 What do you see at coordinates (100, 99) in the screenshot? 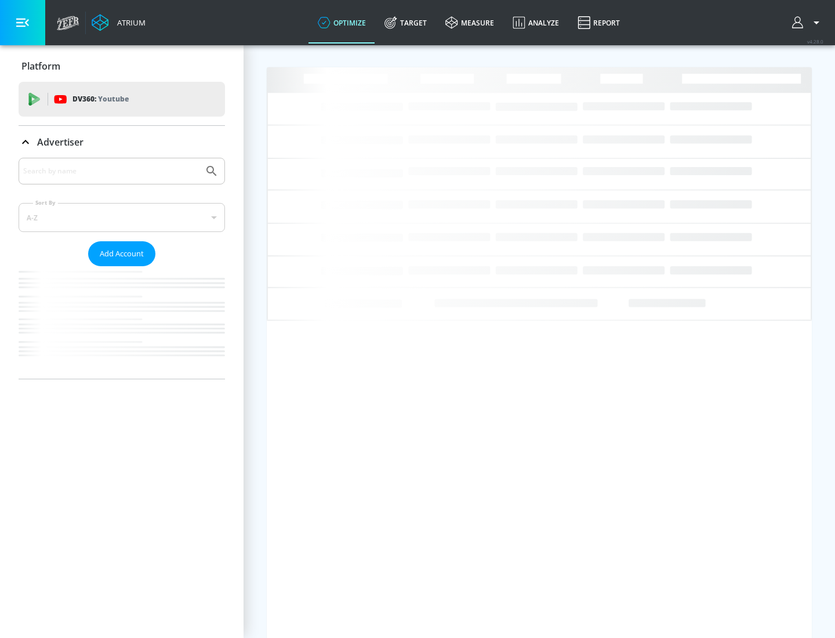
I see `p: DV360:` at bounding box center [100, 99].